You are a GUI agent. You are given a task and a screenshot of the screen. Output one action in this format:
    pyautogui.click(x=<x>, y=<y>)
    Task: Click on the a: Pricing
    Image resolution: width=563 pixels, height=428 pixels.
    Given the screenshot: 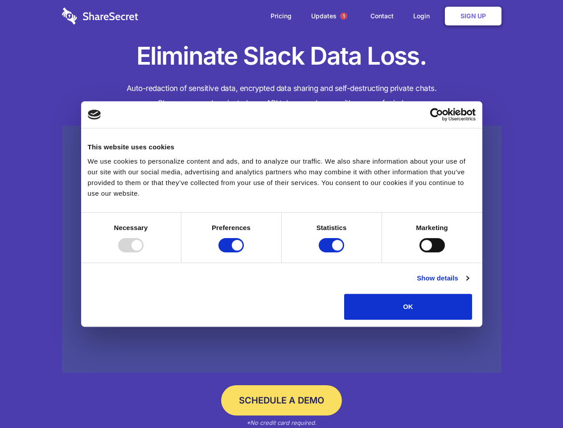 What is the action you would take?
    pyautogui.click(x=281, y=16)
    